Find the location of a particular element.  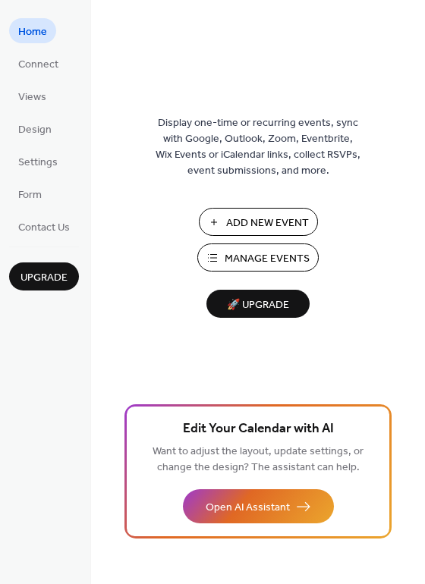

span: Home is located at coordinates (33, 32).